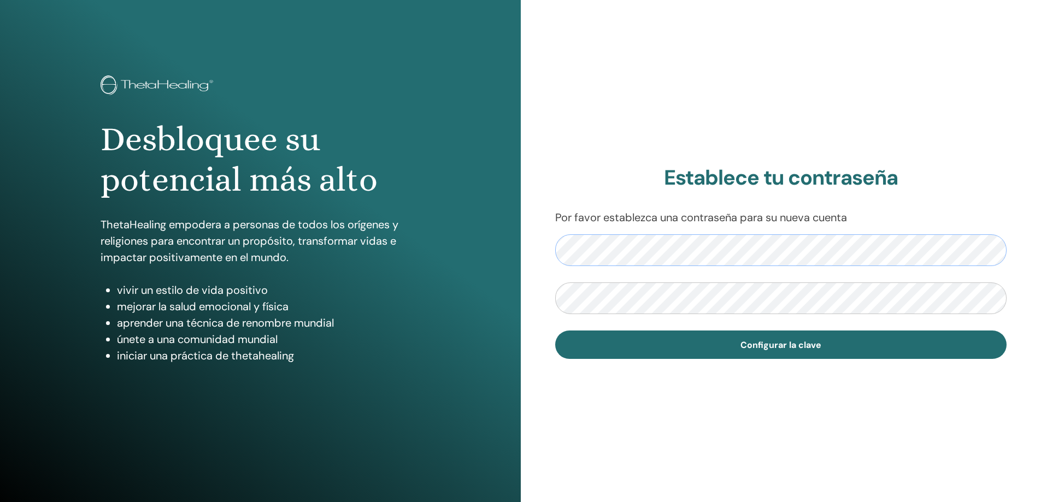 This screenshot has width=1041, height=502. Describe the element at coordinates (260, 160) in the screenshot. I see `h1: Desbloquee su potencial más alto` at that location.